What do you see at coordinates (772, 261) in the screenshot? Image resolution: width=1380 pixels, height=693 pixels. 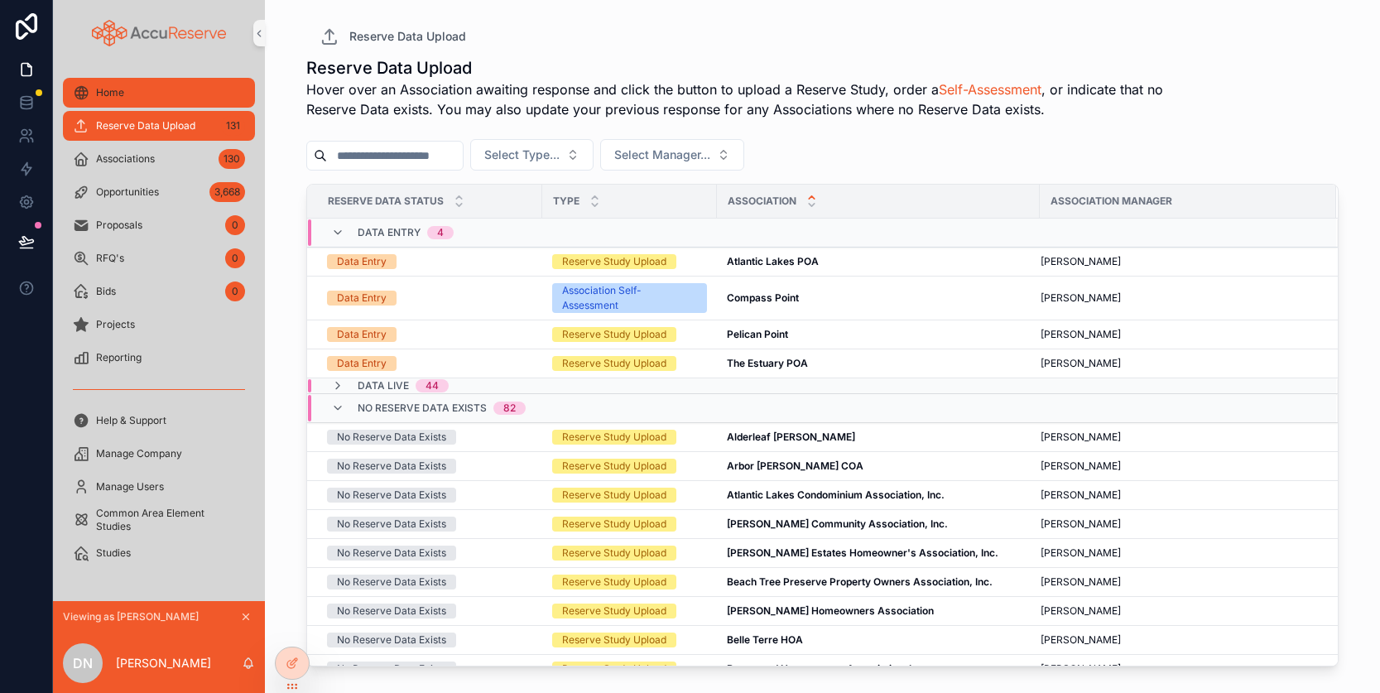 I see `strong: Atlantic Lakes POA` at bounding box center [772, 261].